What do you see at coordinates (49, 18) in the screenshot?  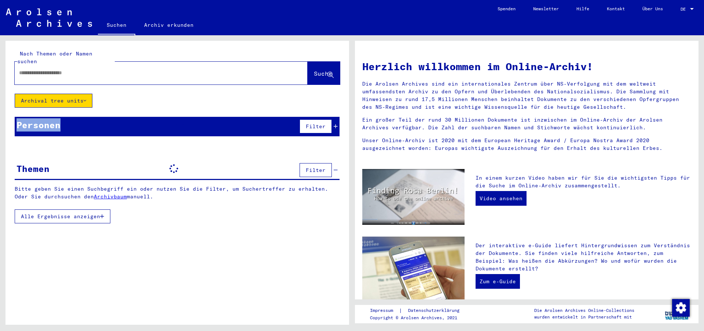 I see `img: Arolsen_neg.svg` at bounding box center [49, 18].